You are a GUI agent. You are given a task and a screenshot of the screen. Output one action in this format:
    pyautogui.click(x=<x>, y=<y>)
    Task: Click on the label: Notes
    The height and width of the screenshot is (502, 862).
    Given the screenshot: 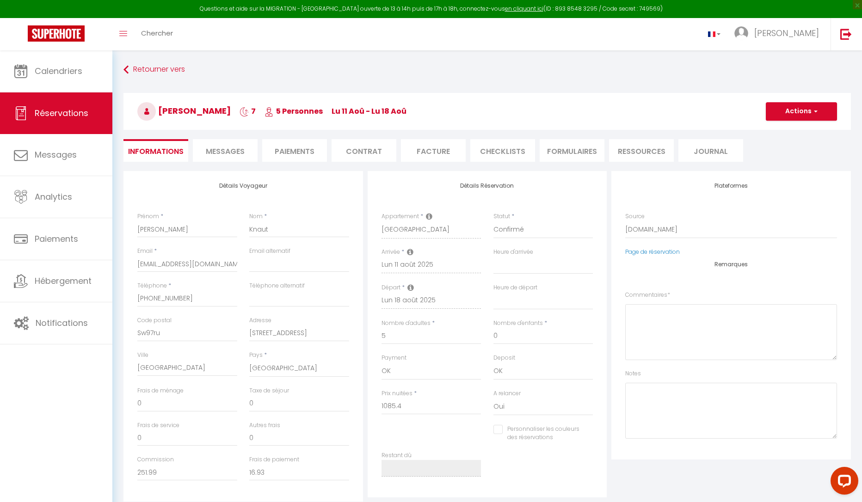 What is the action you would take?
    pyautogui.click(x=633, y=374)
    